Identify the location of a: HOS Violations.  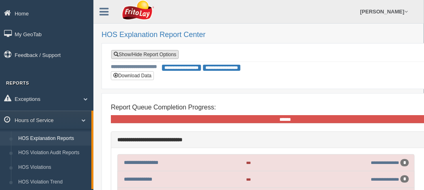
(53, 167).